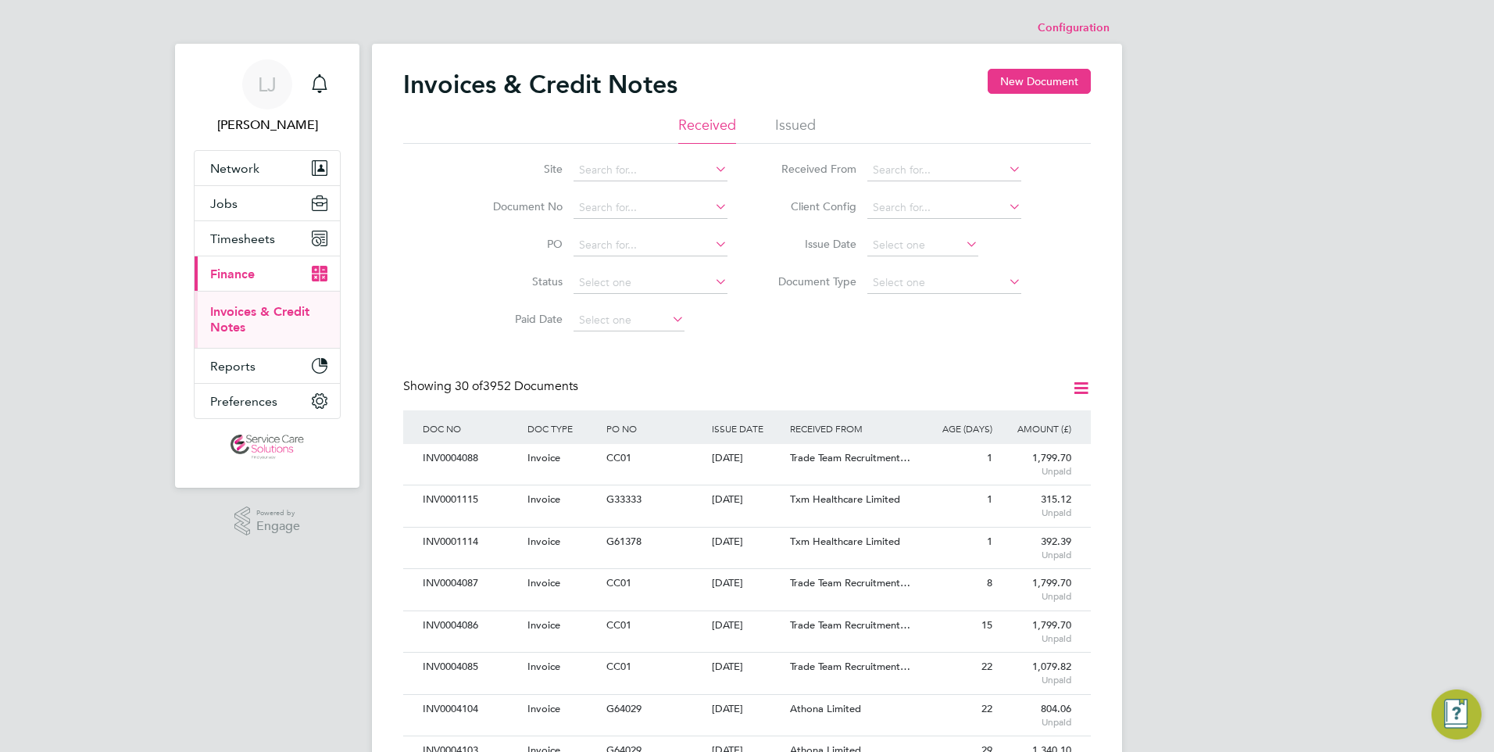 Image resolution: width=1494 pixels, height=752 pixels. Describe the element at coordinates (1035, 548) in the screenshot. I see `div: 392.39` at that location.